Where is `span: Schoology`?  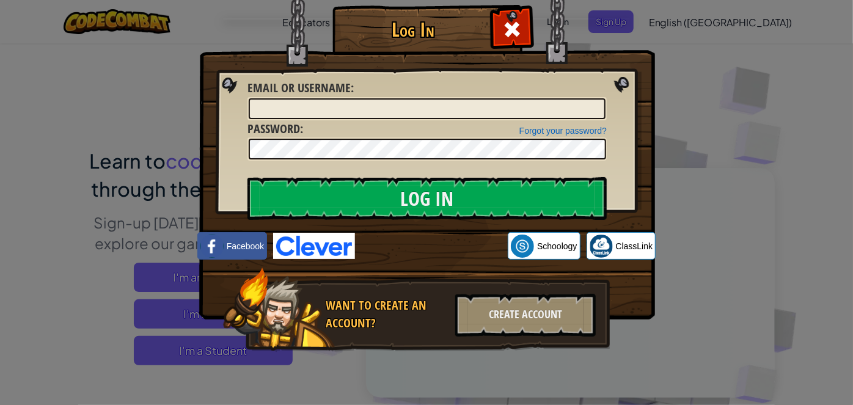
span: Schoology is located at coordinates (557, 246).